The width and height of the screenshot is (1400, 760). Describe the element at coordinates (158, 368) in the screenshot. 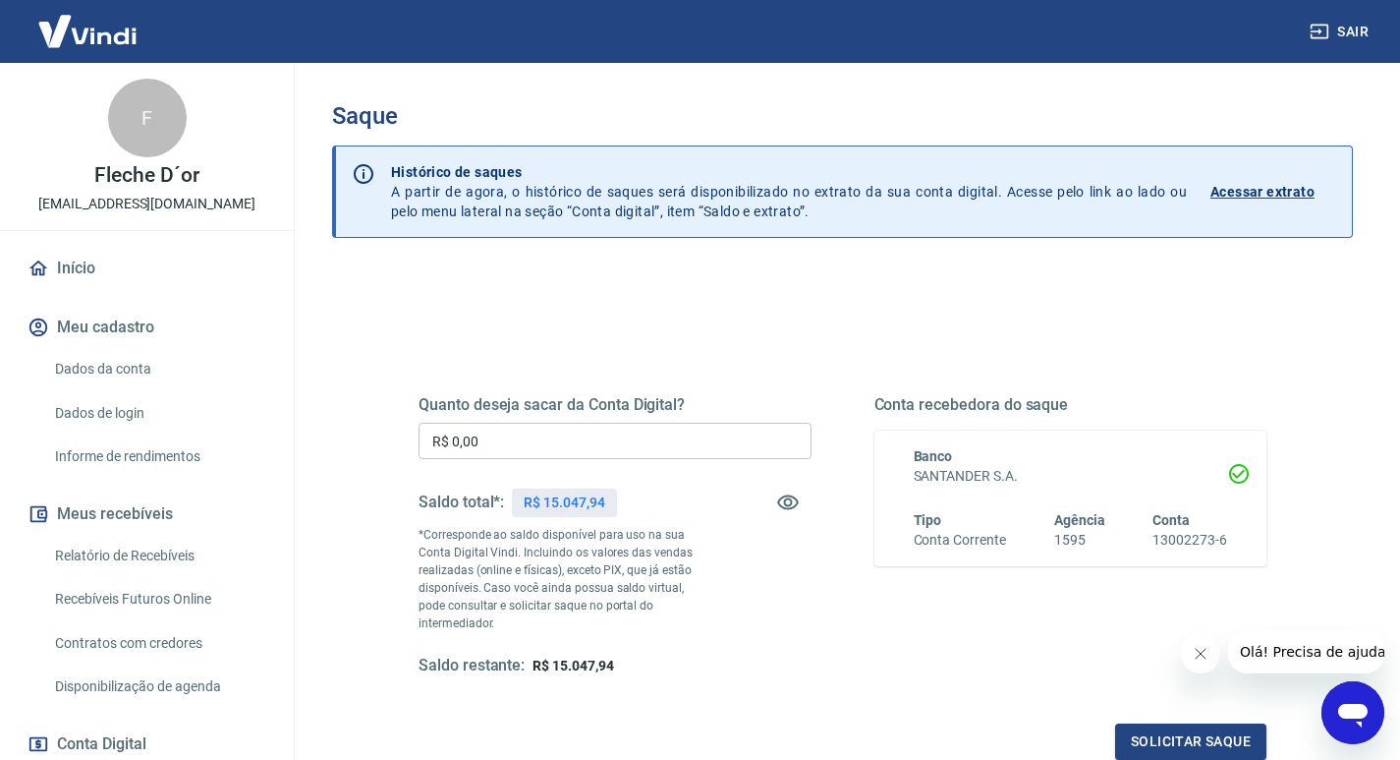

I see `a: Dados da conta` at that location.